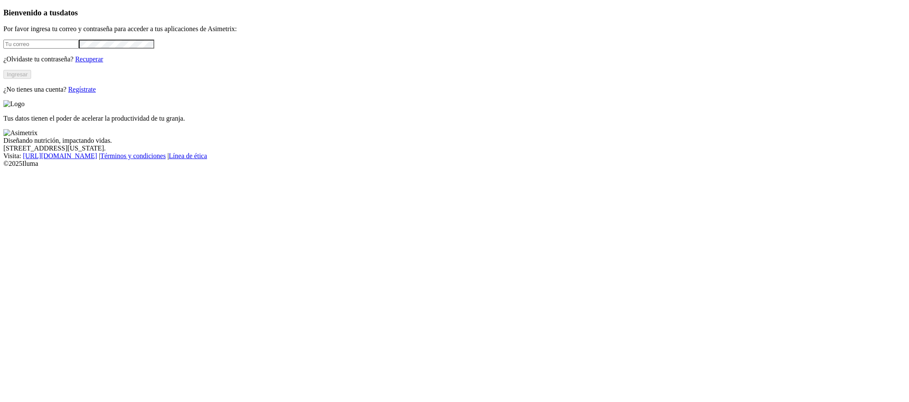  What do you see at coordinates (20, 133) in the screenshot?
I see `img: Asimetrix` at bounding box center [20, 133].